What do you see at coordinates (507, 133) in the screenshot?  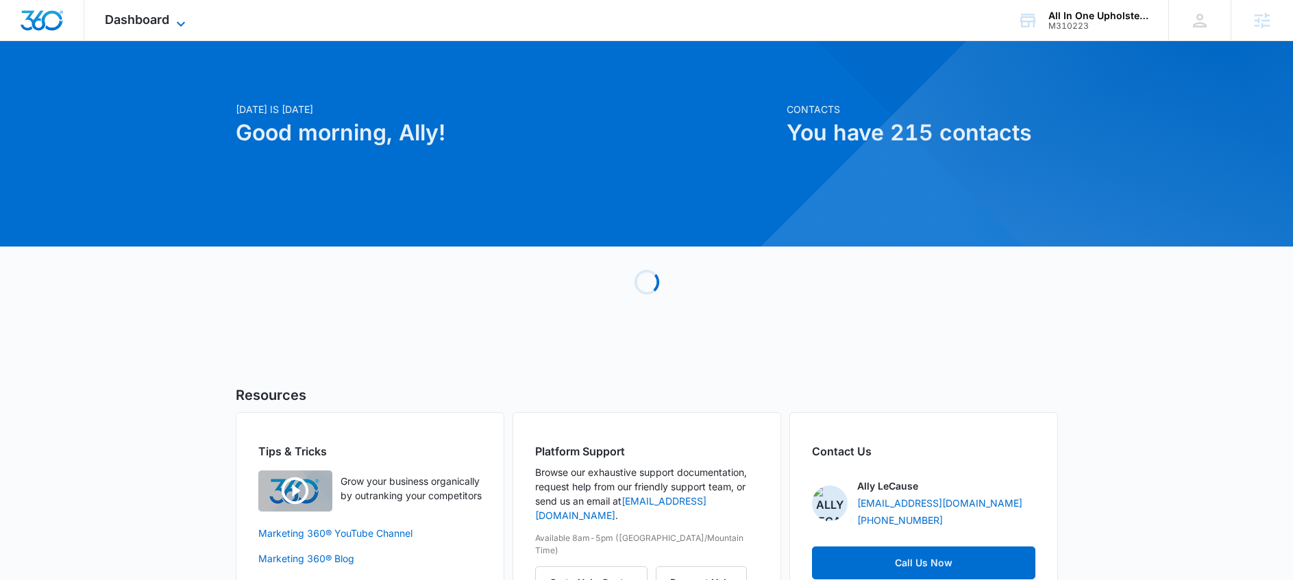 I see `h1: Good morning, Ally!` at bounding box center [507, 133].